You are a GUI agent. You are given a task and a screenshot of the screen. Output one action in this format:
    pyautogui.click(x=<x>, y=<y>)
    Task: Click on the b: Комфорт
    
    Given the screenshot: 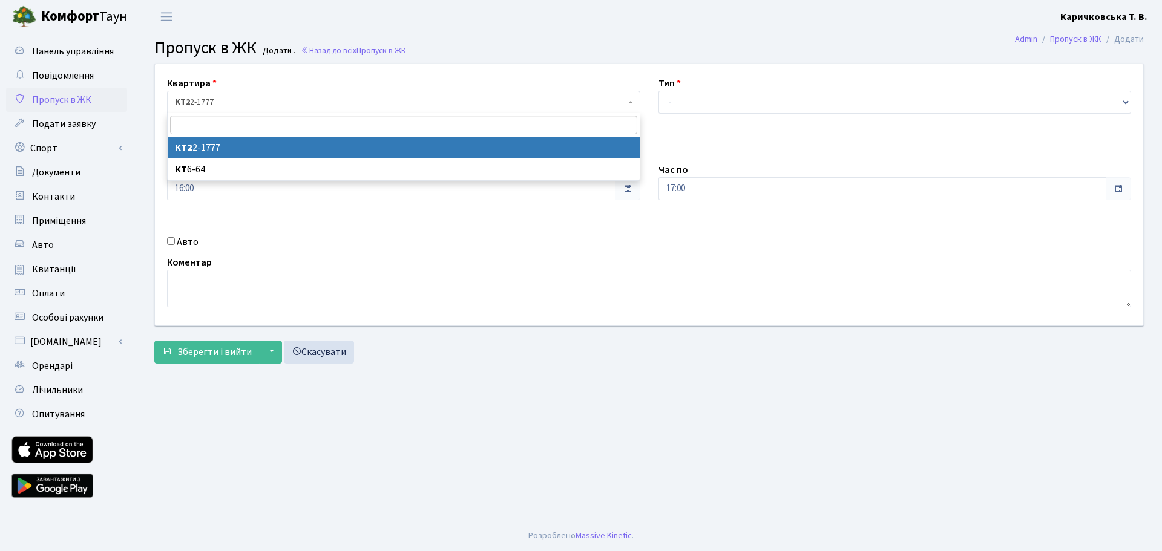 What is the action you would take?
    pyautogui.click(x=70, y=16)
    